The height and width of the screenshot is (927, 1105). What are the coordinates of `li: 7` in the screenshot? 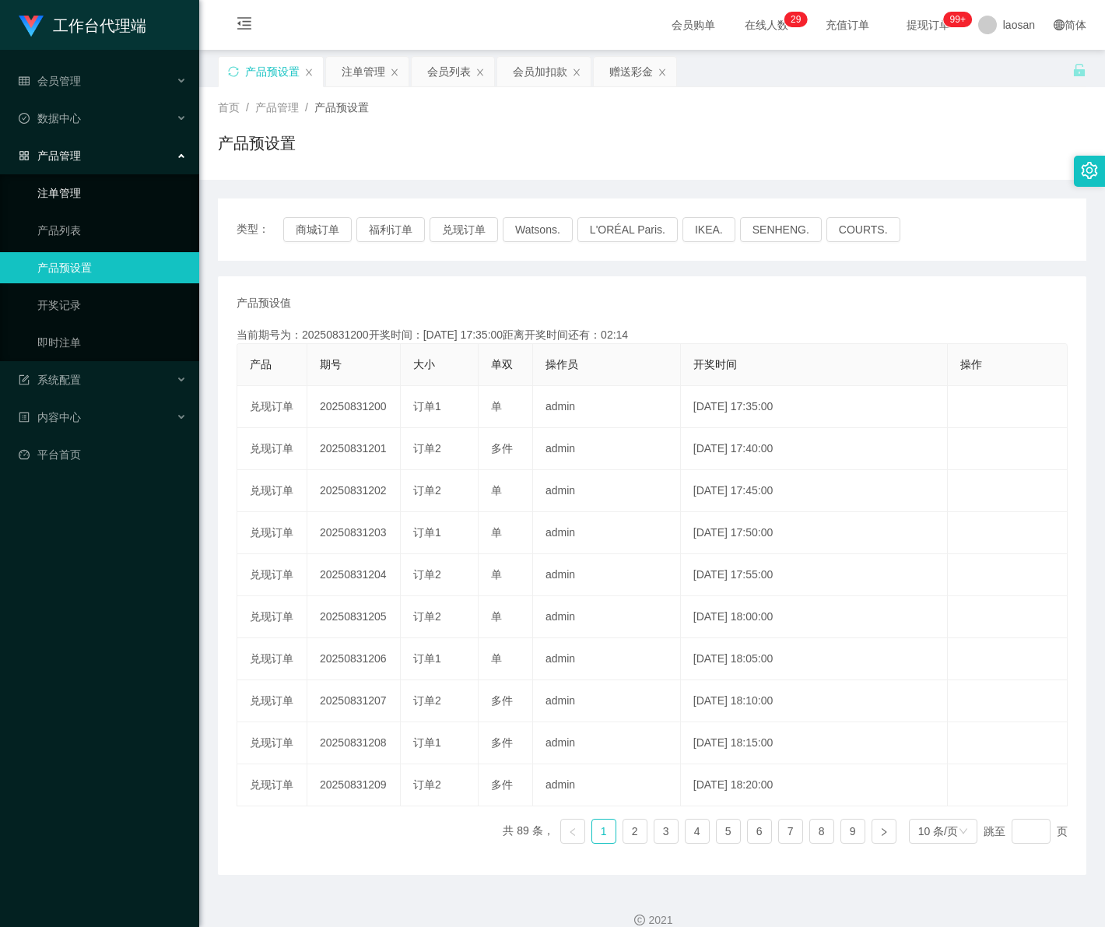 It's located at (790, 831).